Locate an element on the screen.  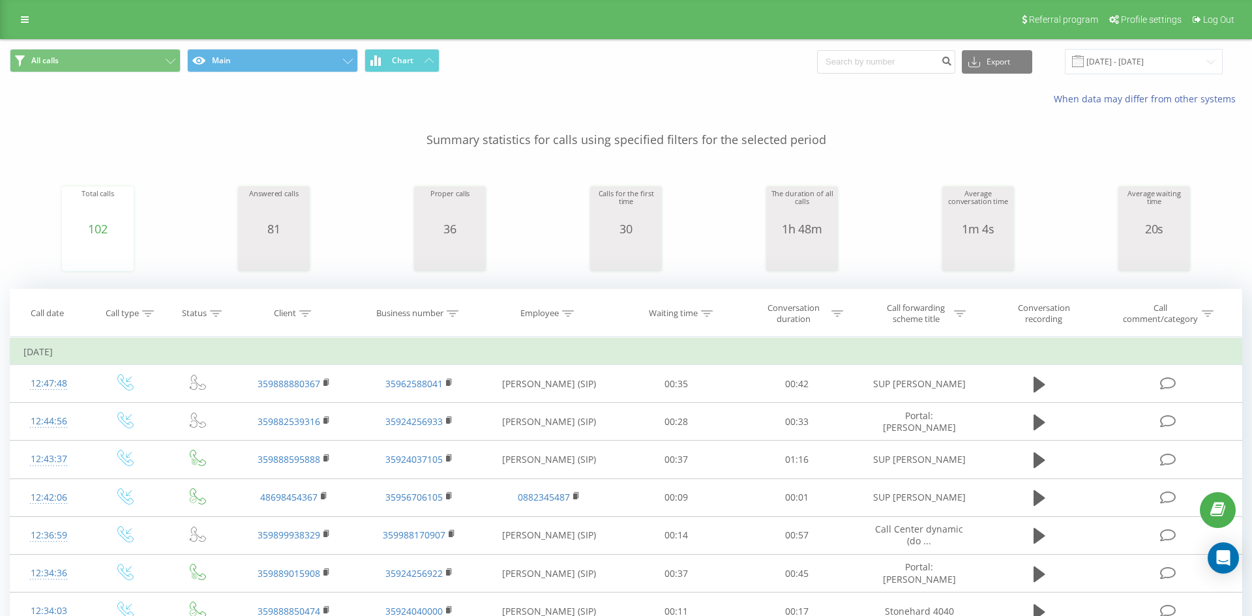
button: All calls is located at coordinates (95, 61).